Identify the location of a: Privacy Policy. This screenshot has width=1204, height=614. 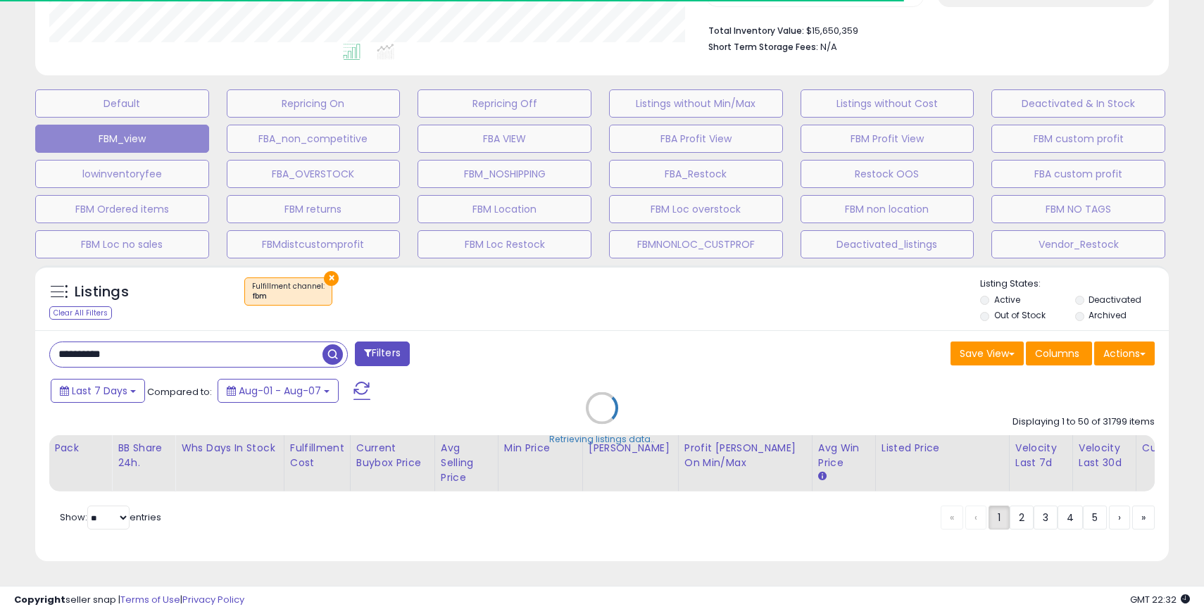
(213, 599).